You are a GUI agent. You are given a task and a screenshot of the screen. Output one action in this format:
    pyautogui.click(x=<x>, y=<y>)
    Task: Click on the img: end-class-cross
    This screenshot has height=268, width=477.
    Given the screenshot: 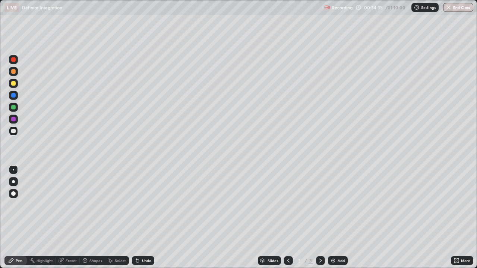 What is the action you would take?
    pyautogui.click(x=449, y=7)
    